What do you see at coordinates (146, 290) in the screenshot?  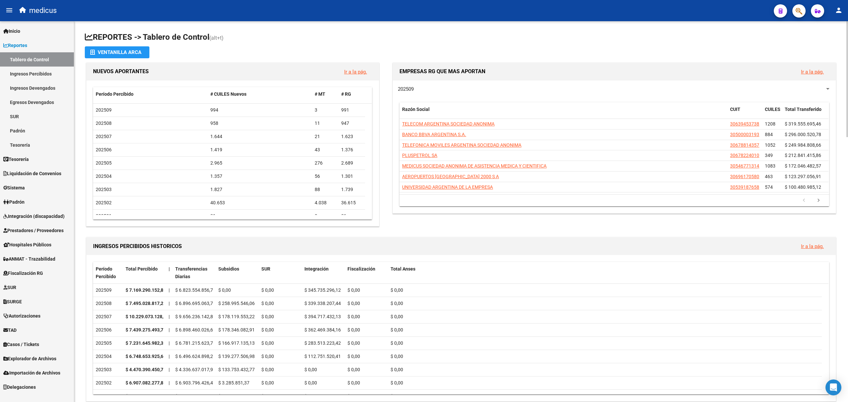 I see `strong: $ 7.169.290.152,84` at bounding box center [146, 290].